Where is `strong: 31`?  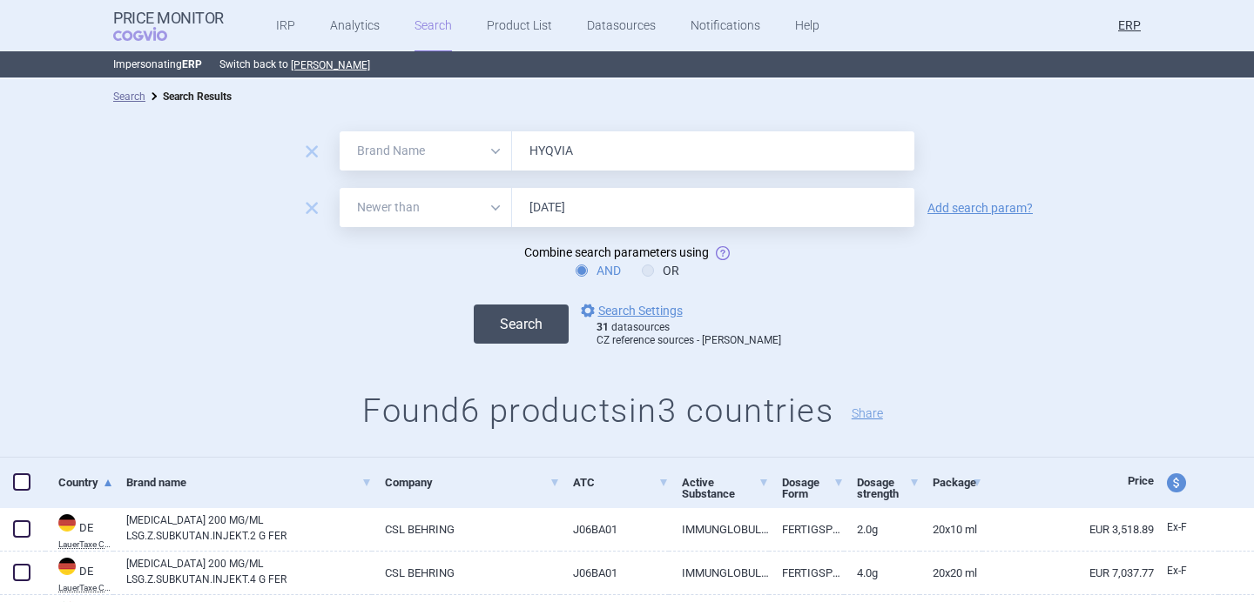 strong: 31 is located at coordinates (602, 327).